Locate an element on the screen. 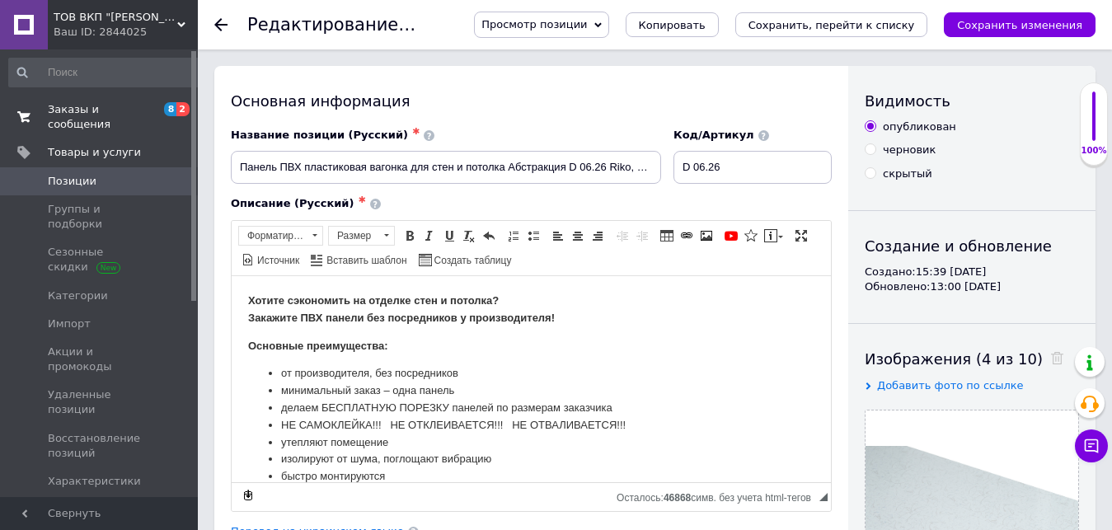 The height and width of the screenshot is (530, 1112). a: Отменить (Ctrl+Z) is located at coordinates (489, 236).